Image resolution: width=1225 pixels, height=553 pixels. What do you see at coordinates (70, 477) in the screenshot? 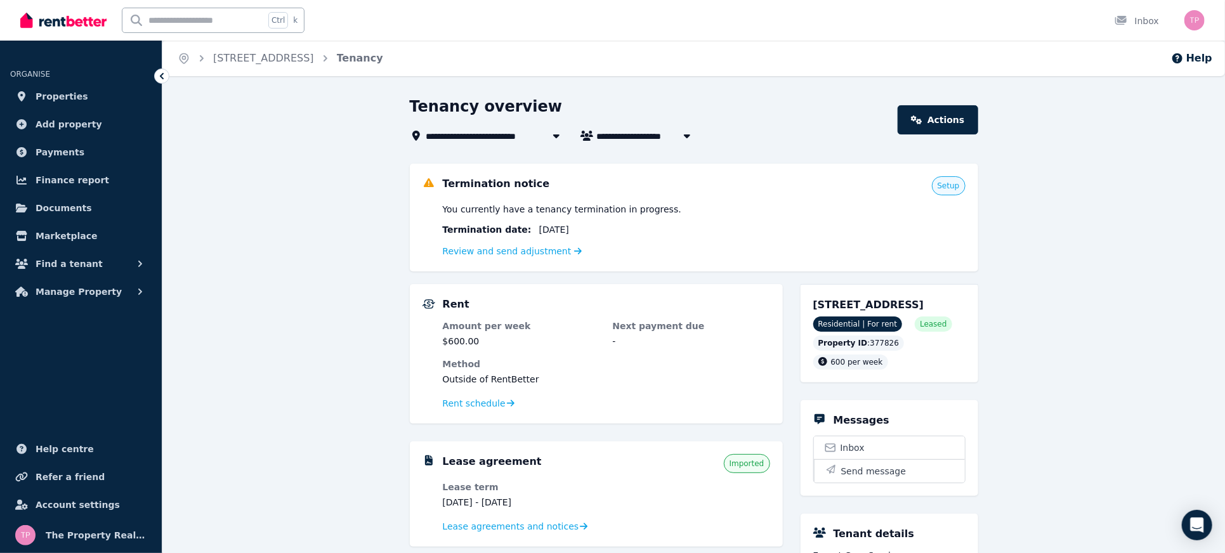
I see `span: Refer a friend` at bounding box center [70, 477].